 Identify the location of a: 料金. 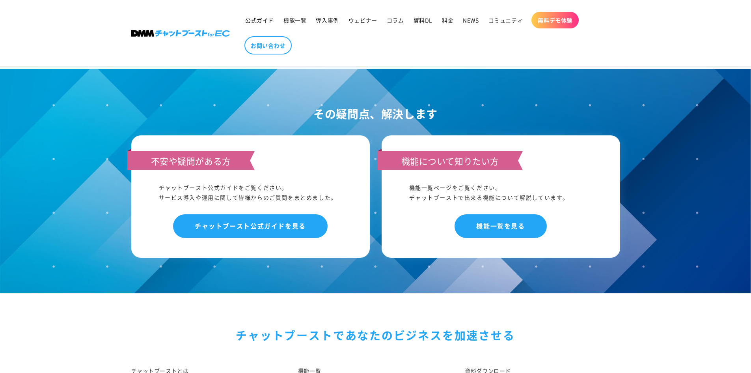
(447, 20).